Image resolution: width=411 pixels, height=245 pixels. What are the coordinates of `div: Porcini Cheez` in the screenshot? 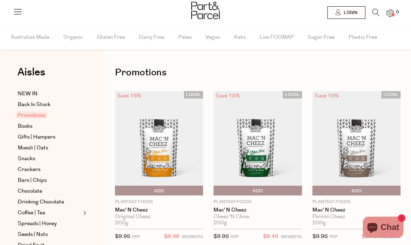 It's located at (357, 216).